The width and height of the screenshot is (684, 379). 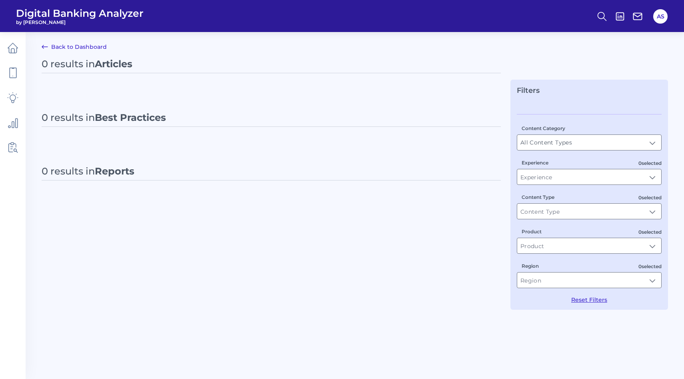 I want to click on button: Reset Filters, so click(x=589, y=299).